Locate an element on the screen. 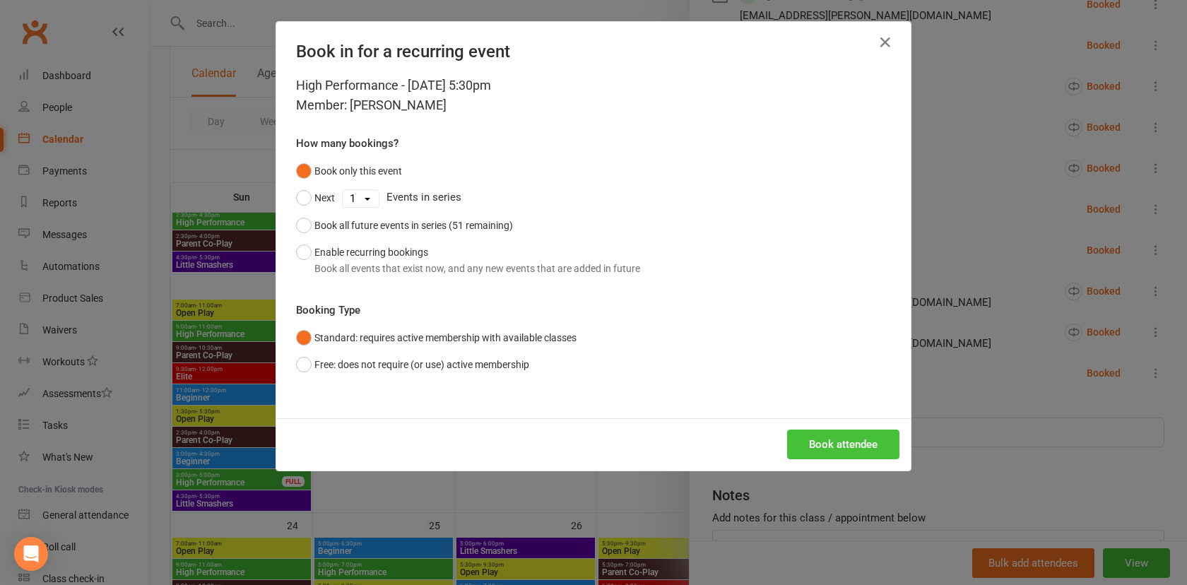 This screenshot has height=585, width=1187. button: Next is located at coordinates (315, 198).